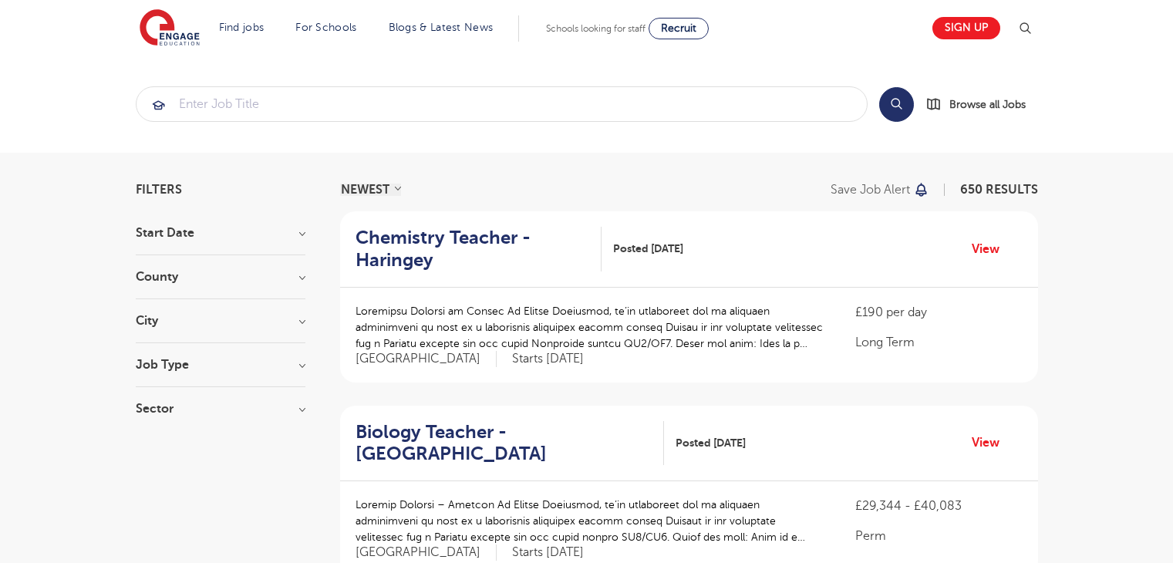 The width and height of the screenshot is (1173, 563). I want to click on h3: Job Type, so click(221, 365).